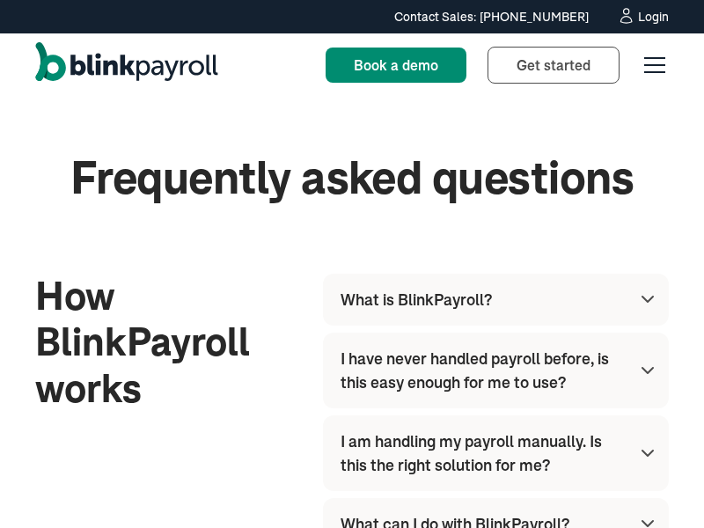 This screenshot has height=528, width=704. Describe the element at coordinates (416, 299) in the screenshot. I see `div: What is BlinkPayroll?` at that location.